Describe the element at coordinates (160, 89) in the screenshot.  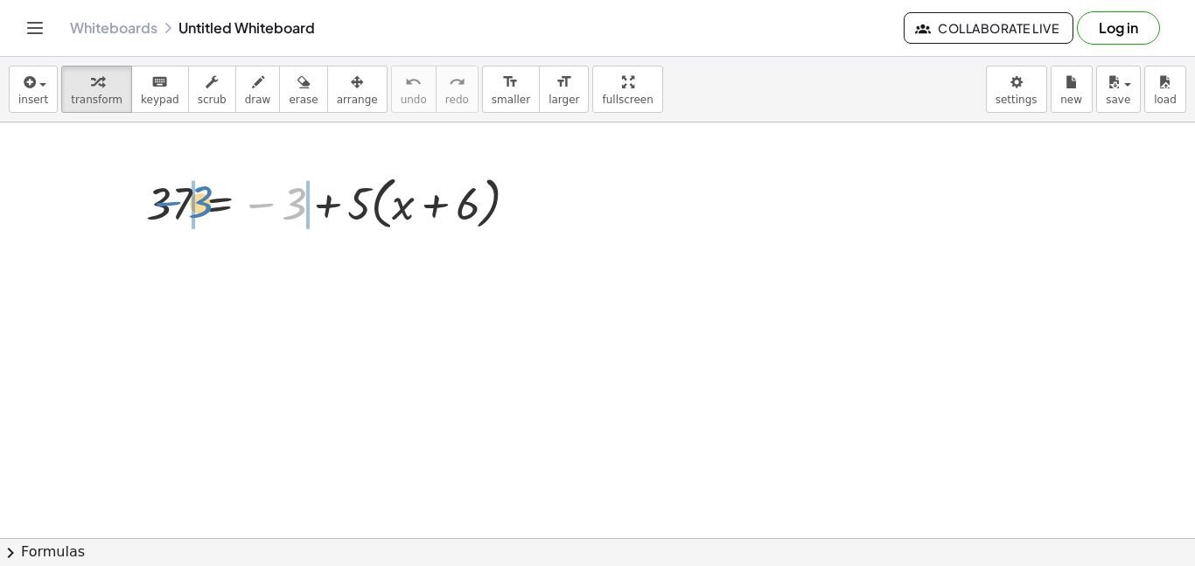
I see `button: keyboardkeypad` at that location.